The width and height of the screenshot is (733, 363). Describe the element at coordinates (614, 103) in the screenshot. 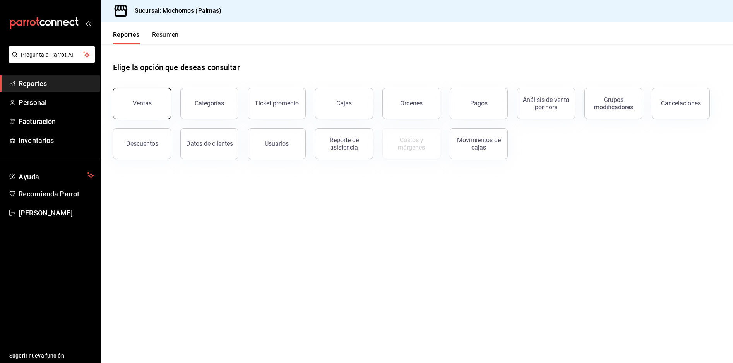

I see `button: Grupos modificadores` at that location.